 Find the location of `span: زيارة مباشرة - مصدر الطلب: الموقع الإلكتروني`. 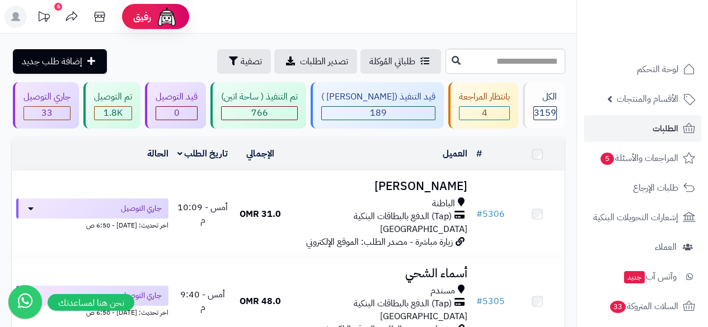

span: زيارة مباشرة - مصدر الطلب: الموقع الإلكتروني is located at coordinates (380, 242).